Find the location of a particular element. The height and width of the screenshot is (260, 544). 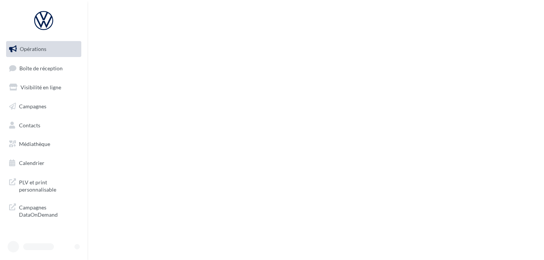

span: Contacts is located at coordinates (30, 125).